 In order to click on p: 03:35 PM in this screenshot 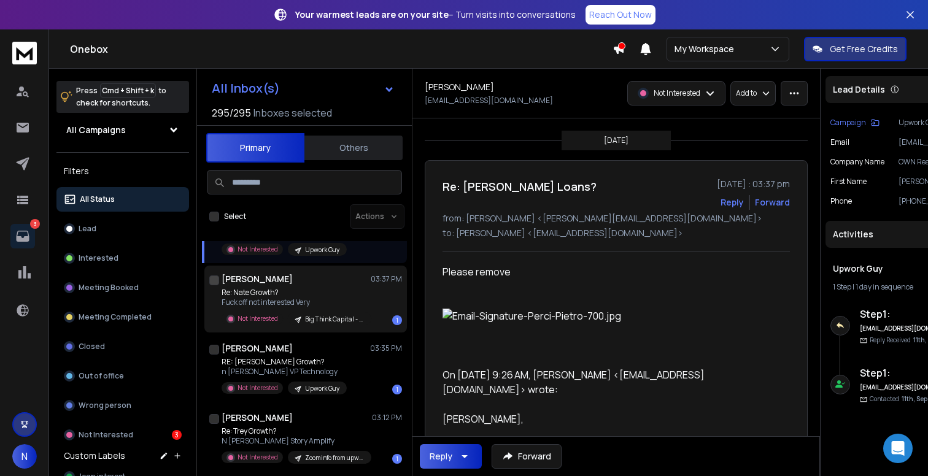, I will do `click(386, 349)`.